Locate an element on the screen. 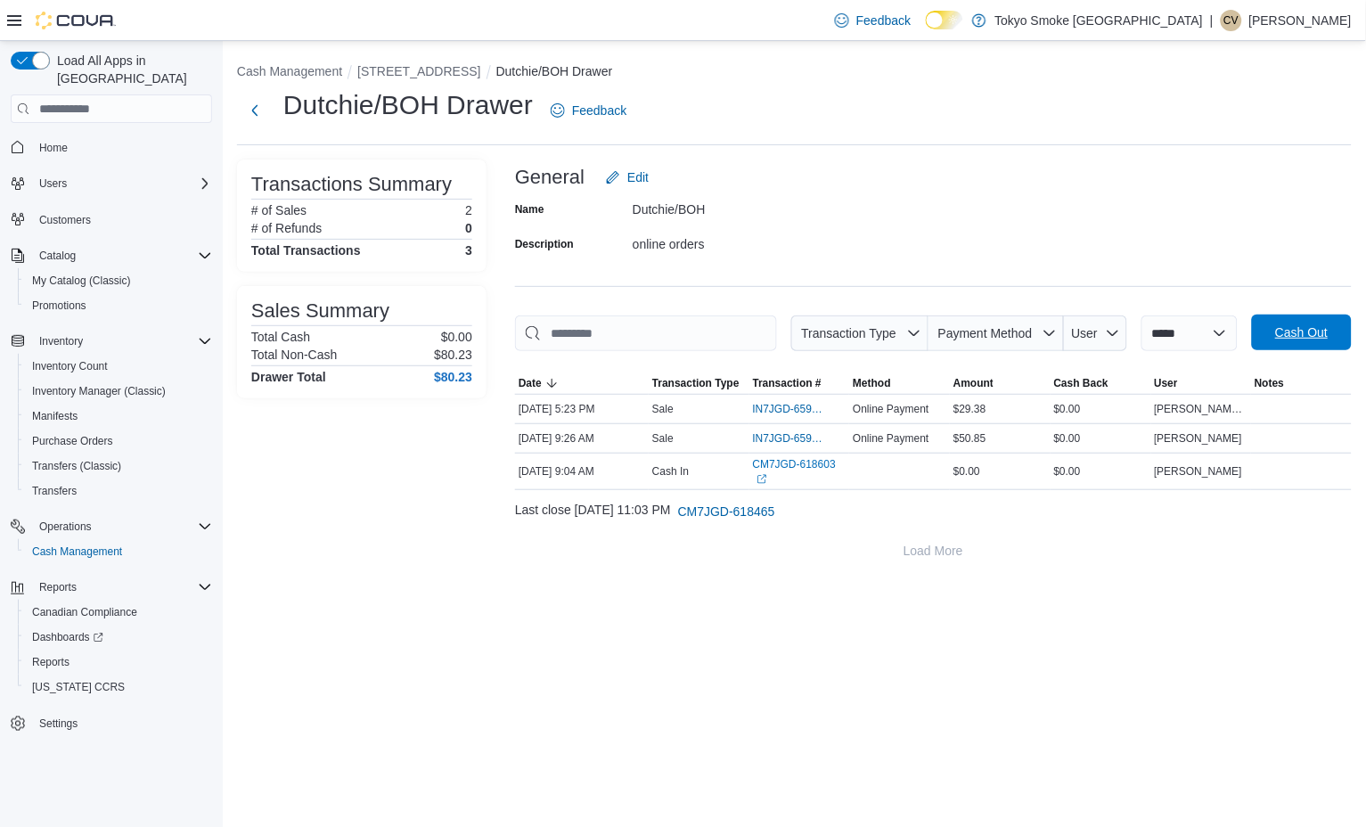  div: Dutchie/BOH is located at coordinates (752, 206).